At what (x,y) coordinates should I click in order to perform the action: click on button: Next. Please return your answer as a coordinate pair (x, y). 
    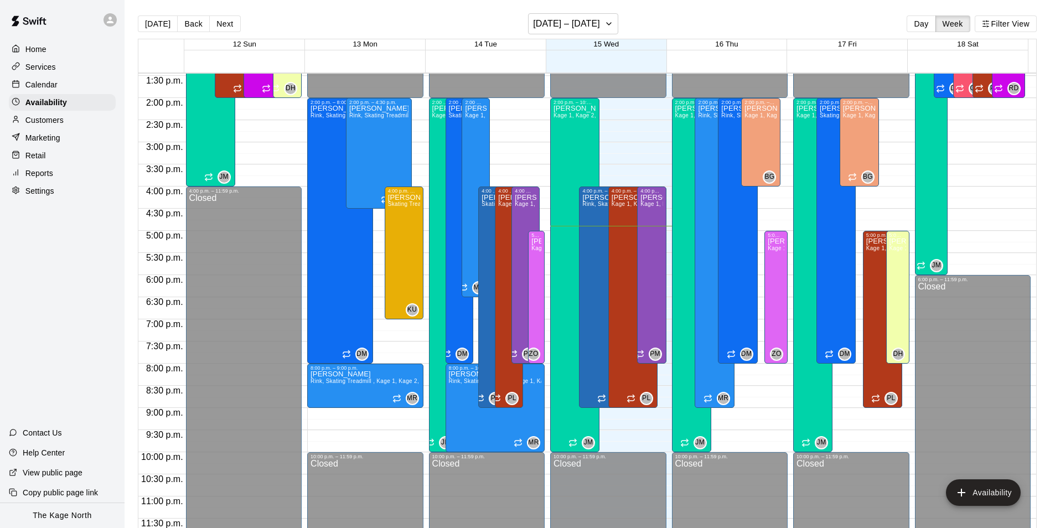
    Looking at the image, I should click on (225, 24).